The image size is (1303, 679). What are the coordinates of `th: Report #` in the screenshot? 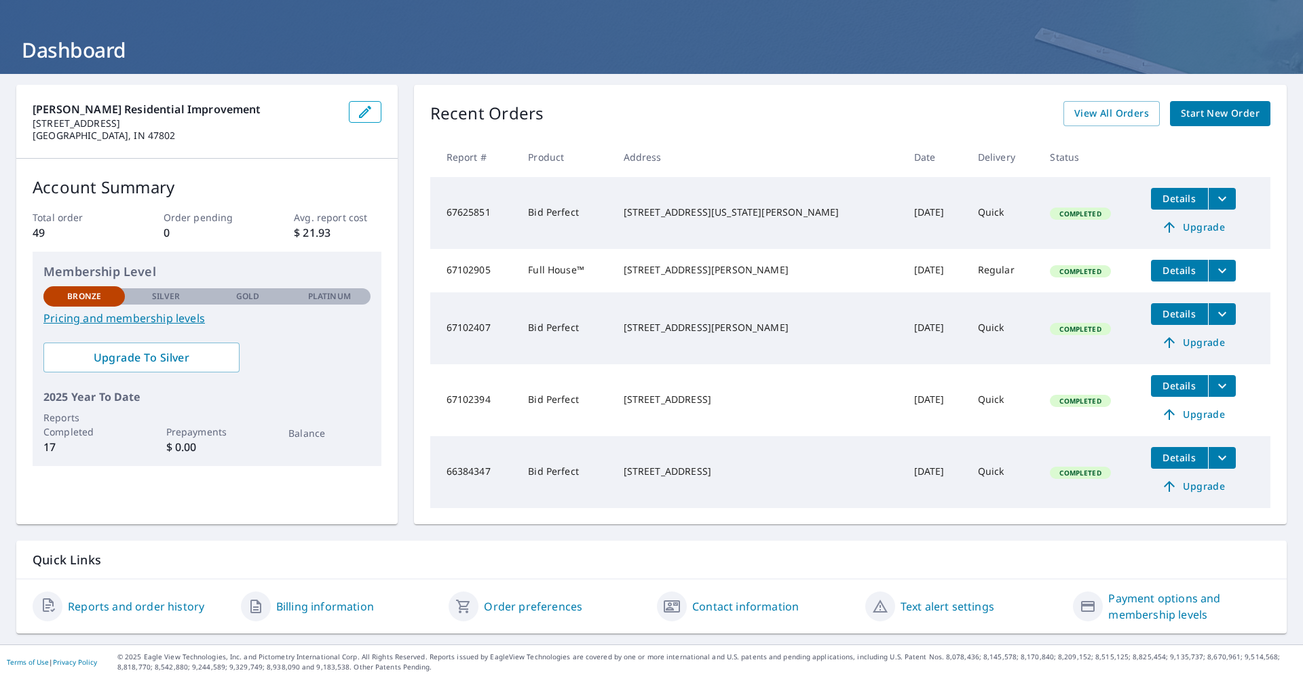 It's located at (474, 157).